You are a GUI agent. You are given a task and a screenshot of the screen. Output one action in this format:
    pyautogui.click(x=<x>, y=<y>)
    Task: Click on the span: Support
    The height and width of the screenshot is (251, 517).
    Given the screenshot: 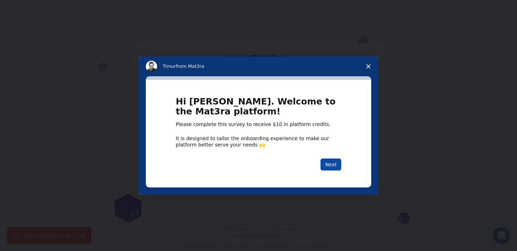 What is the action you would take?
    pyautogui.click(x=26, y=8)
    